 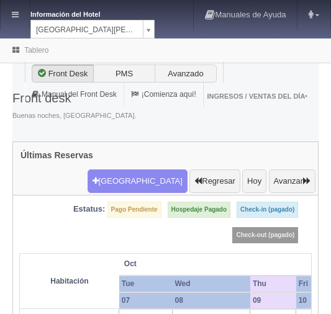 What do you see at coordinates (63, 74) in the screenshot?
I see `label: Front Desk` at bounding box center [63, 74].